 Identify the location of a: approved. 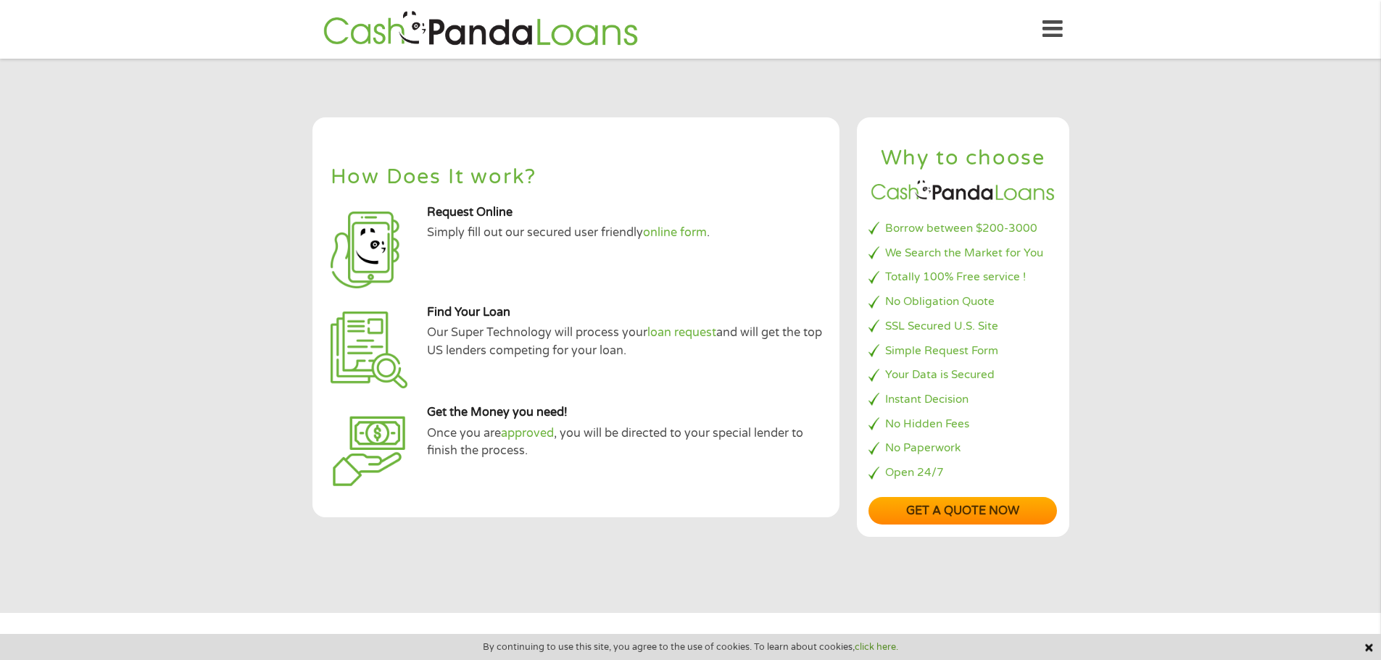
(527, 433).